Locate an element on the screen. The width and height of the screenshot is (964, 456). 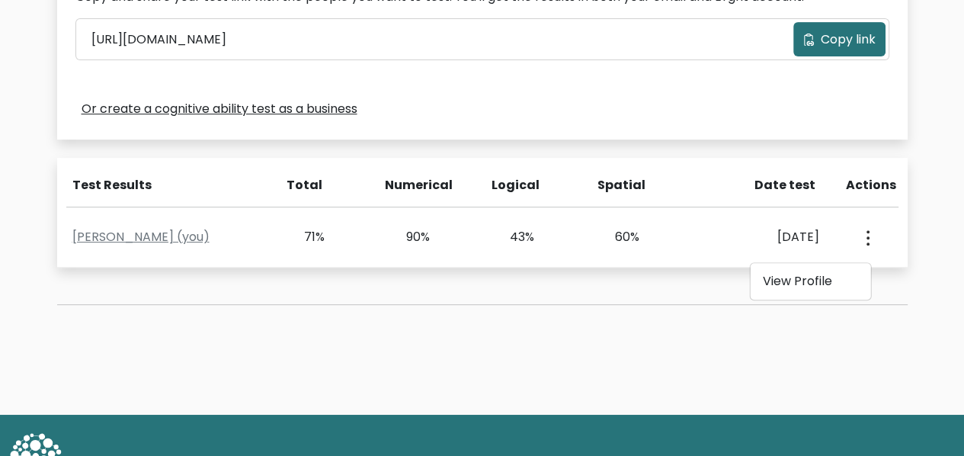
button: Copy link is located at coordinates (839, 39).